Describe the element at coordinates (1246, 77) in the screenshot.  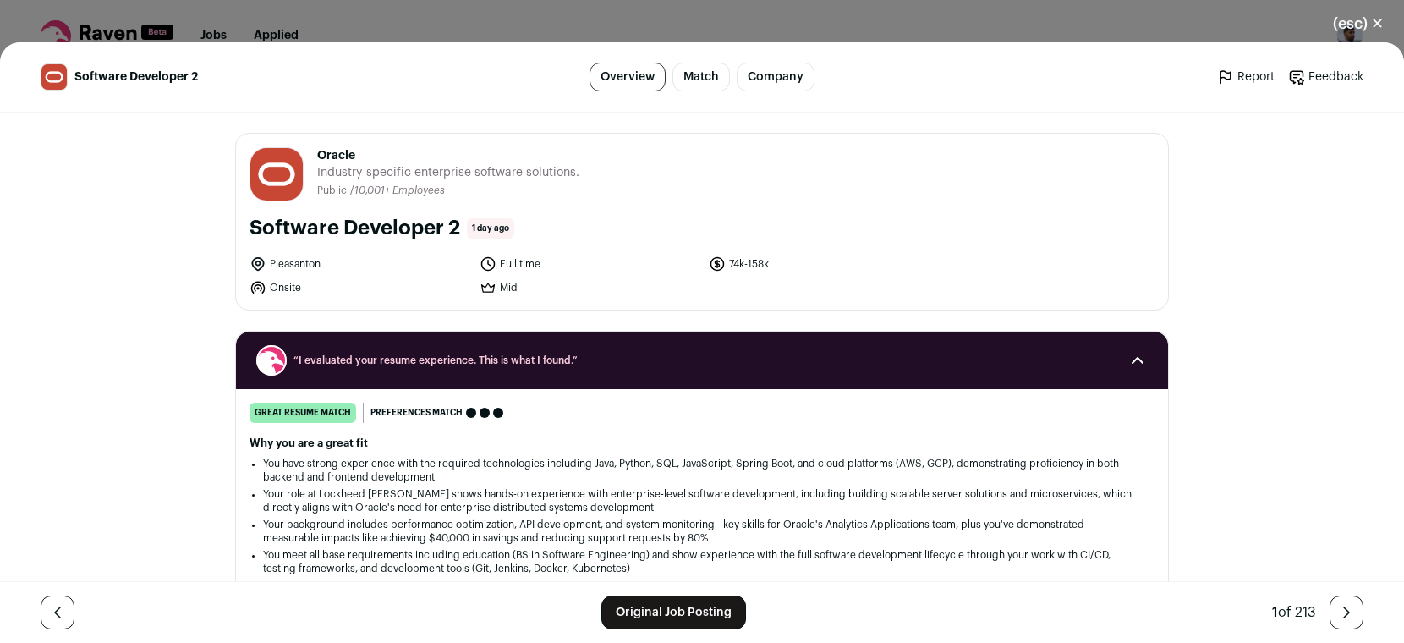
I see `a: Report` at that location.